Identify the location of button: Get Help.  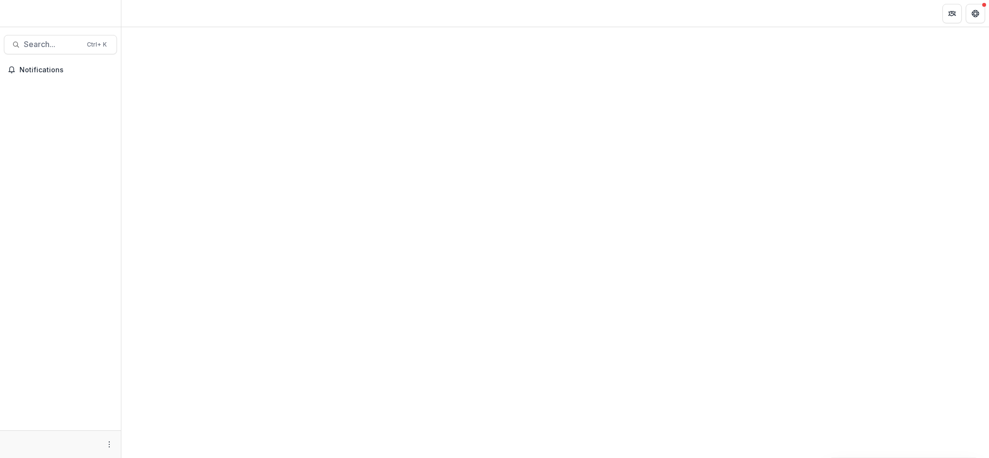
(975, 14).